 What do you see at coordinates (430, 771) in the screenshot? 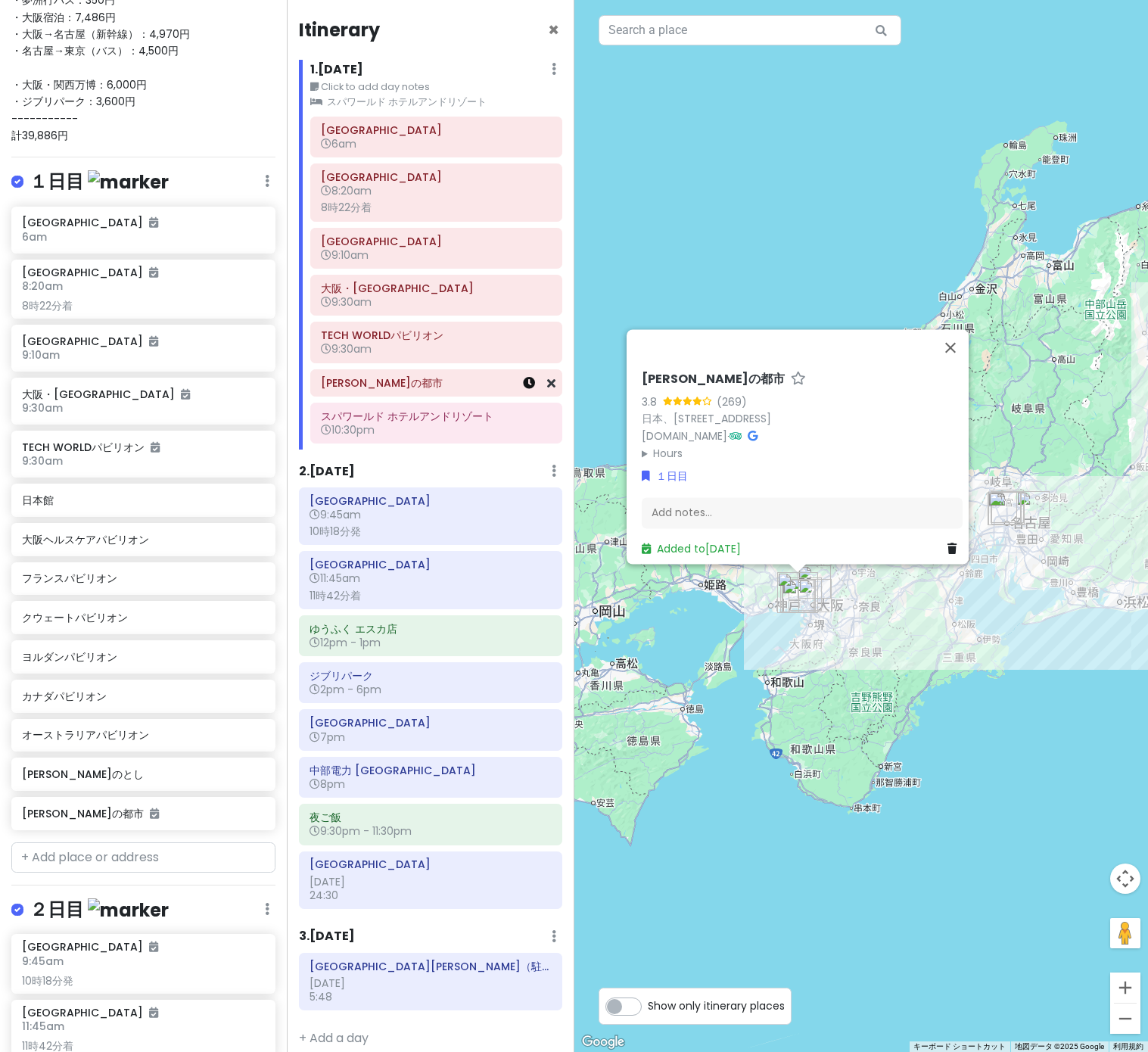
I see `h6: 中部電力 MIRAI TOWER` at bounding box center [430, 771].